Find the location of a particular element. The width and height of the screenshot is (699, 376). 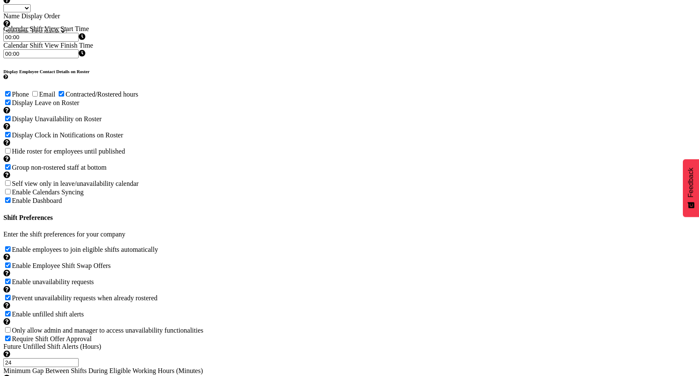

label: Name Display Order is located at coordinates (349, 20).